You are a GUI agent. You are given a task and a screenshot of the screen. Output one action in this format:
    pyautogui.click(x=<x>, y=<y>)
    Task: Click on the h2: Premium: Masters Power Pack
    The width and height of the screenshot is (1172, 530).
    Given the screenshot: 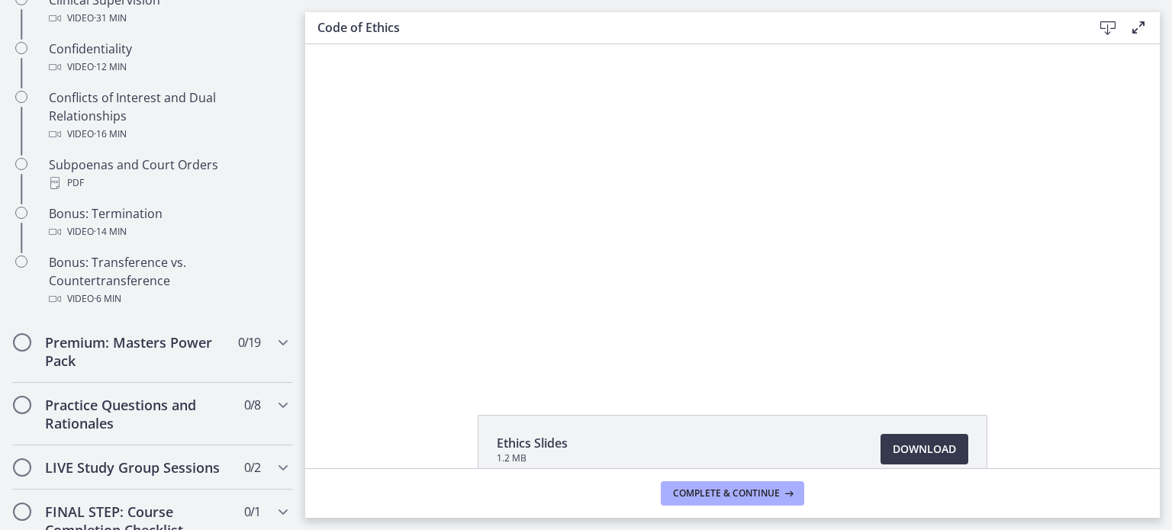 What is the action you would take?
    pyautogui.click(x=138, y=352)
    